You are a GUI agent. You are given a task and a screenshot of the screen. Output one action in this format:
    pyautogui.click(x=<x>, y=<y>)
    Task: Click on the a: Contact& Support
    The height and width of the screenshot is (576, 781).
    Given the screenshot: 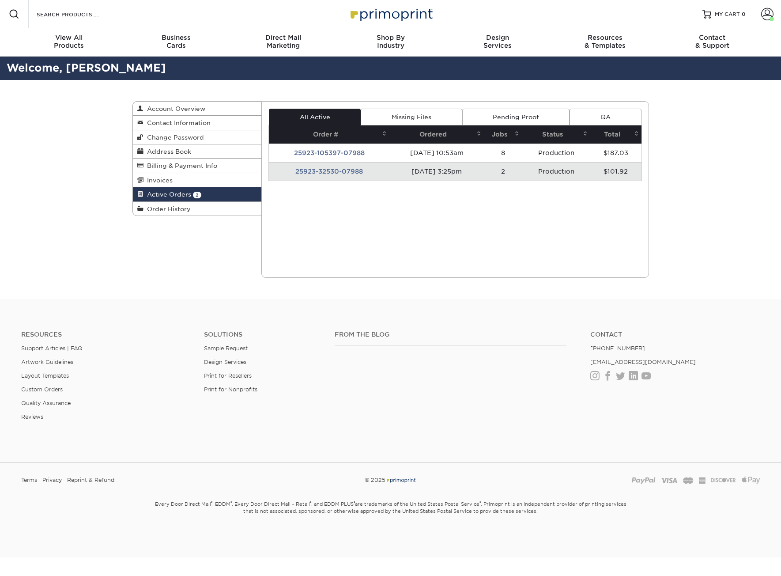 What is the action you would take?
    pyautogui.click(x=712, y=42)
    